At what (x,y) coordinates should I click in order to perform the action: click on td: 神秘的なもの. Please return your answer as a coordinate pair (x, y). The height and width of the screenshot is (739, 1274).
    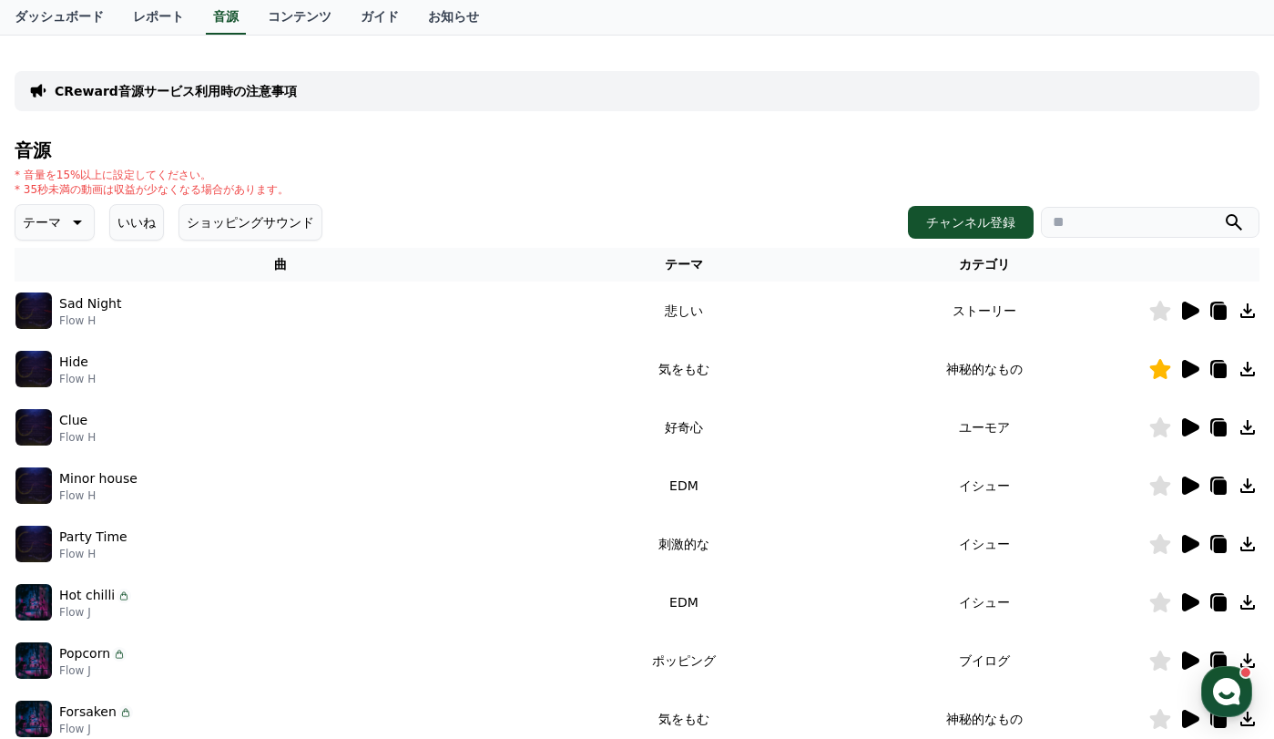
    Looking at the image, I should click on (984, 369).